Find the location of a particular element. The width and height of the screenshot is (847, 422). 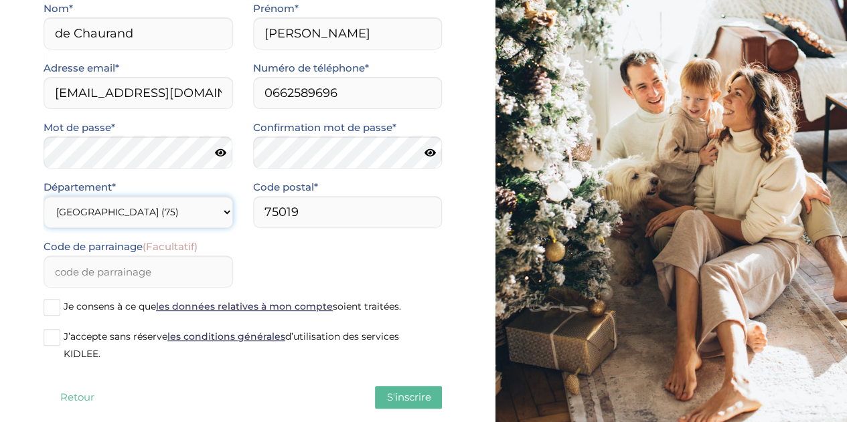

span: Je consens à ce que soient traitées. is located at coordinates (232, 307).